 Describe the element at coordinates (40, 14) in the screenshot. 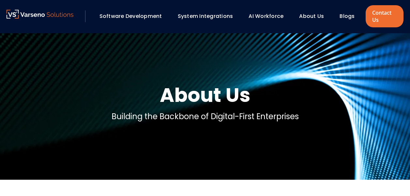

I see `img: Varseno Solutions – Product Engineering & IT Services` at that location.